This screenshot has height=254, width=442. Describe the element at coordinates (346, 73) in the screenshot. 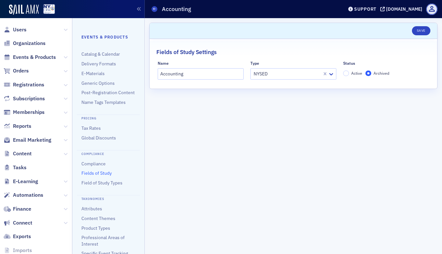

I see `input: Active` at that location.